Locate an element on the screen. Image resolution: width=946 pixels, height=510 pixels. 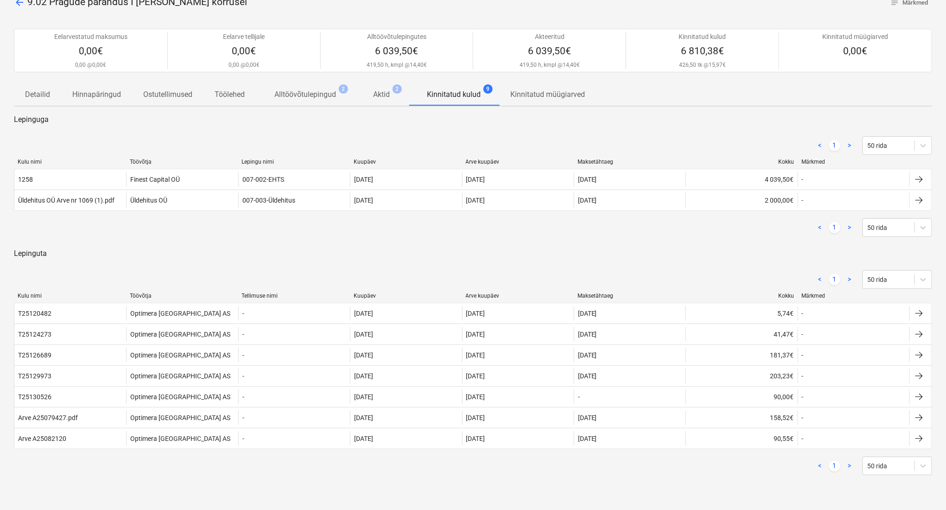
div: Töövõtja is located at coordinates (182, 162).